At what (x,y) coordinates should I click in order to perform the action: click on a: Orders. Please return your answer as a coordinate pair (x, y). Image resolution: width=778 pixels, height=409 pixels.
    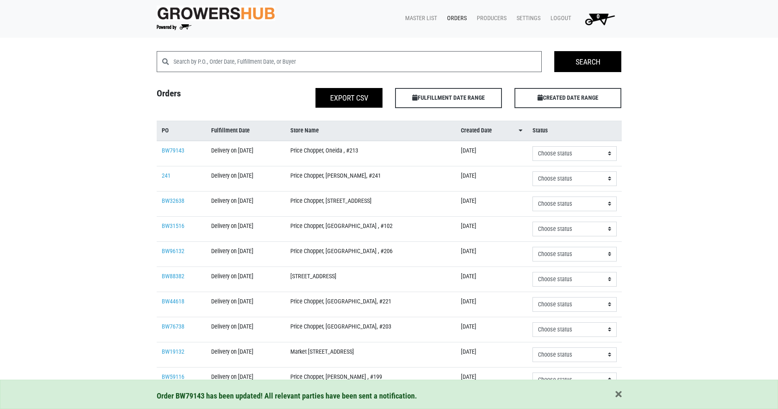
    Looking at the image, I should click on (455, 18).